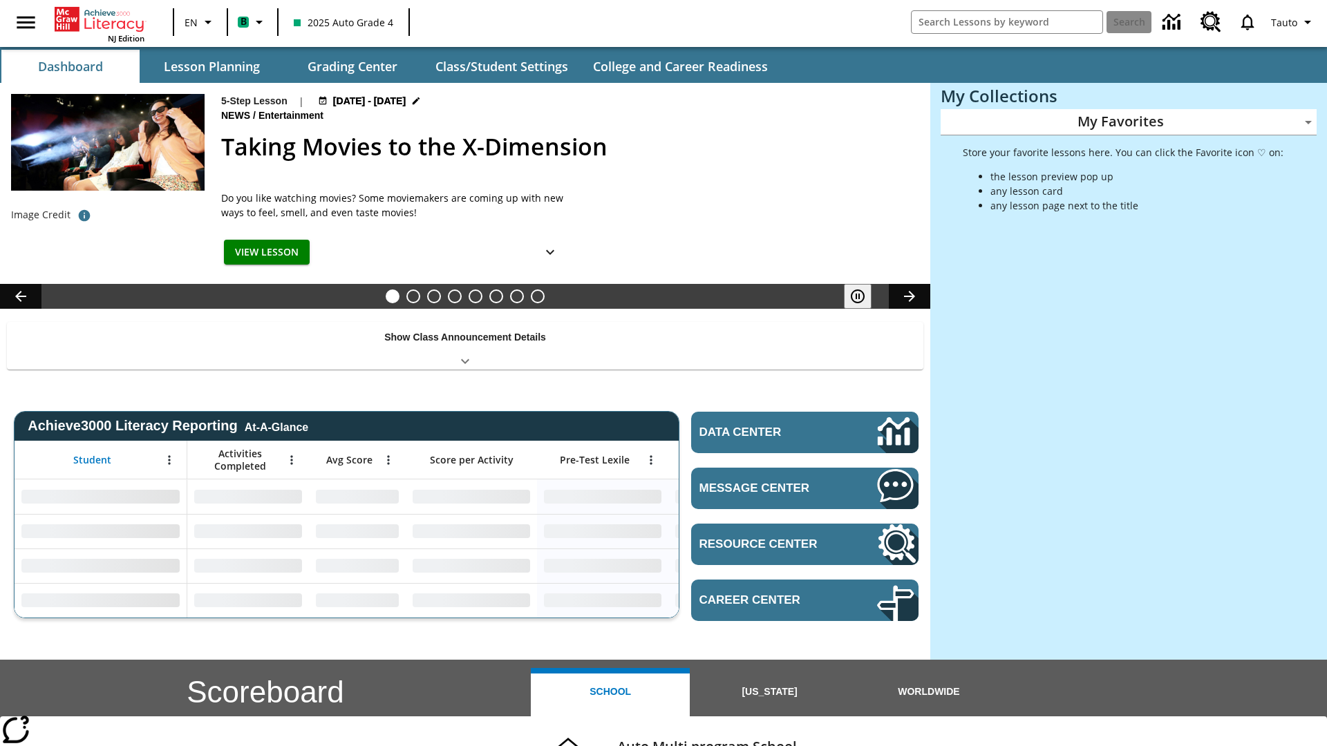  What do you see at coordinates (1129, 122) in the screenshot?
I see `div: My Favorites` at bounding box center [1129, 122].